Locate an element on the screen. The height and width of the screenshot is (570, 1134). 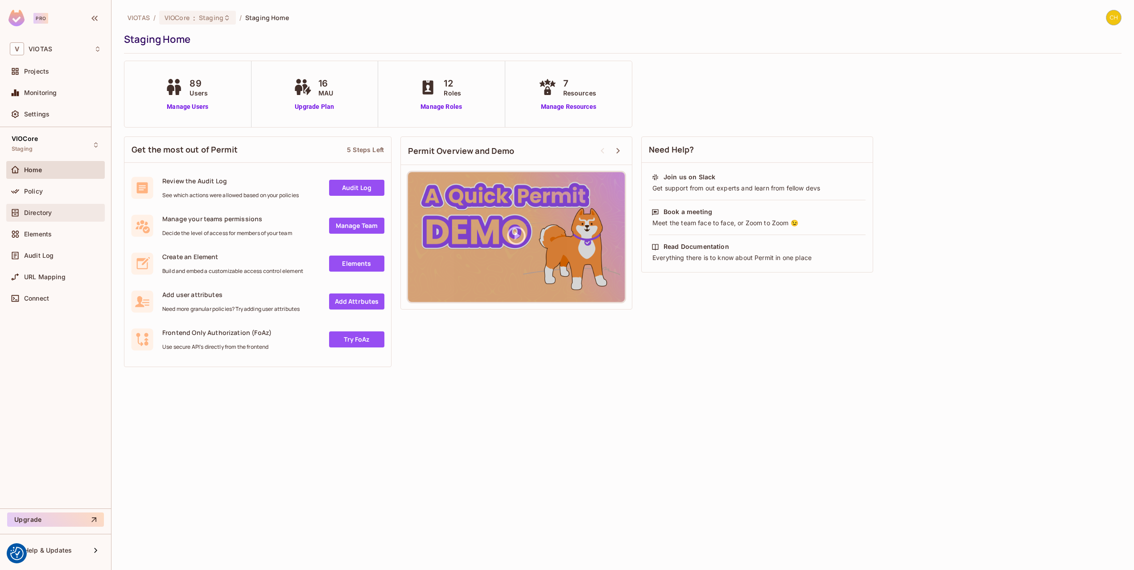
img: christie.molloy@viotas.com is located at coordinates (1113, 17).